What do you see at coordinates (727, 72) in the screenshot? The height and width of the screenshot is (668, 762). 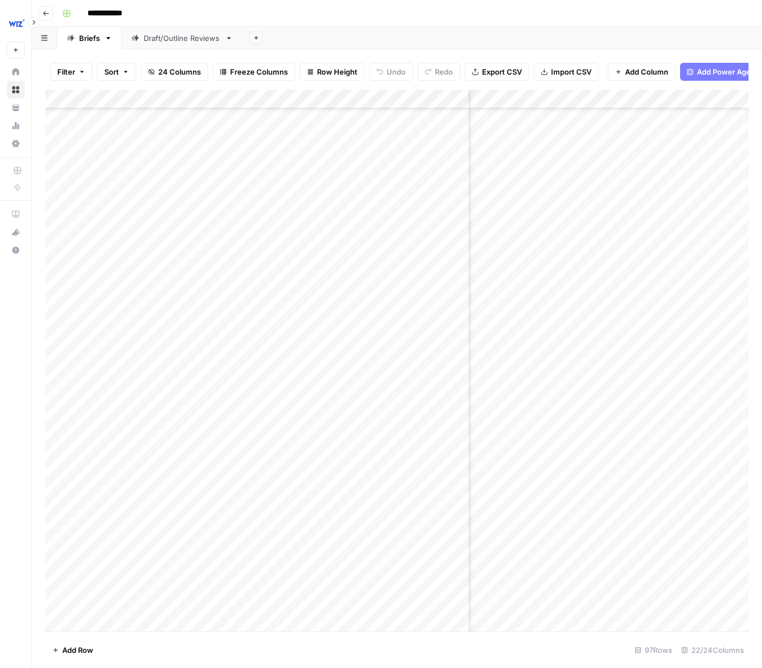 I see `span: Add Power Agent` at bounding box center [727, 72].